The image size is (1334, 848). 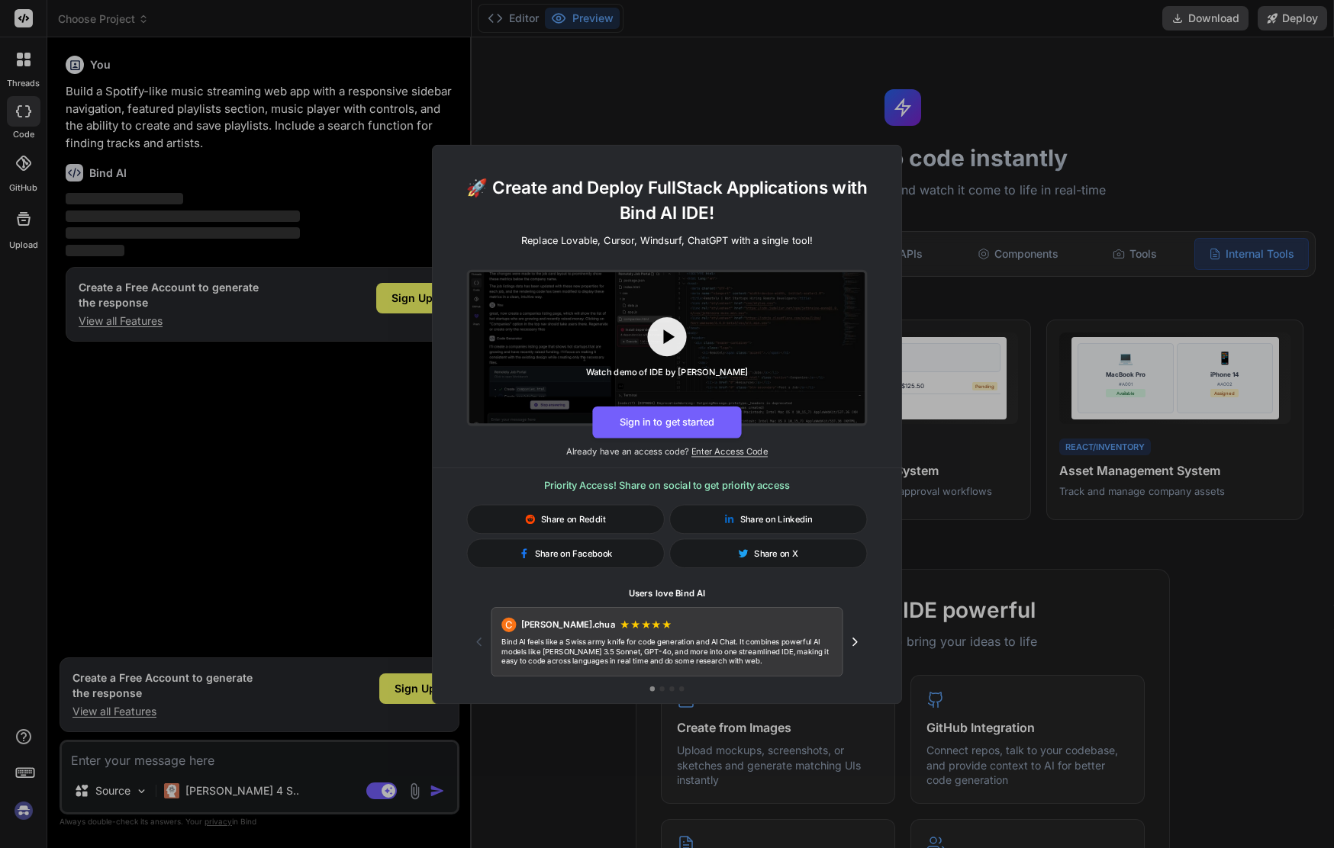 What do you see at coordinates (479, 642) in the screenshot?
I see `button: Previous testimonial` at bounding box center [479, 642].